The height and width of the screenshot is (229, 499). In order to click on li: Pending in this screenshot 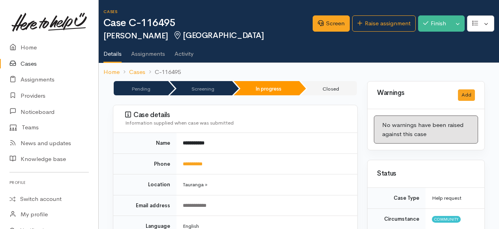, I will do `click(141, 88)`.